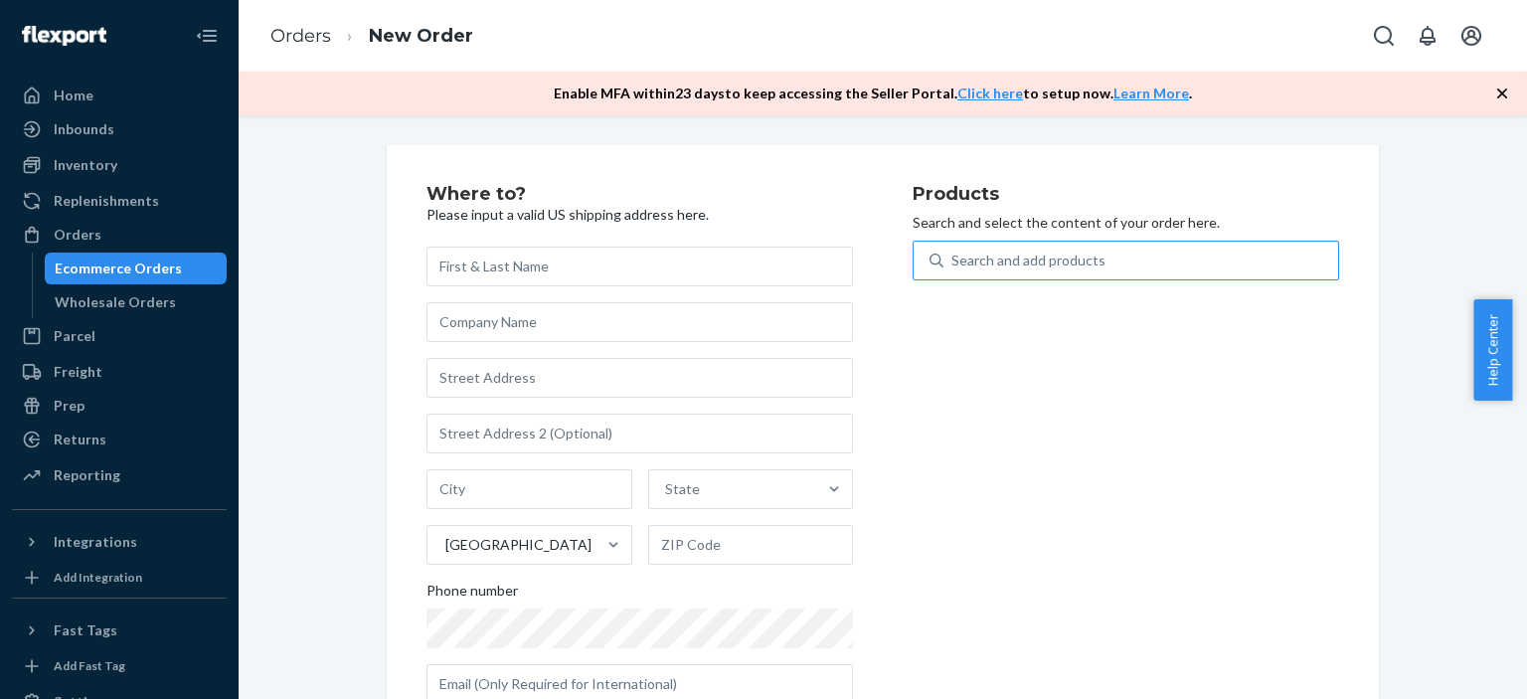 The width and height of the screenshot is (1527, 699). Describe the element at coordinates (1384, 36) in the screenshot. I see `button: Open Search Box` at that location.